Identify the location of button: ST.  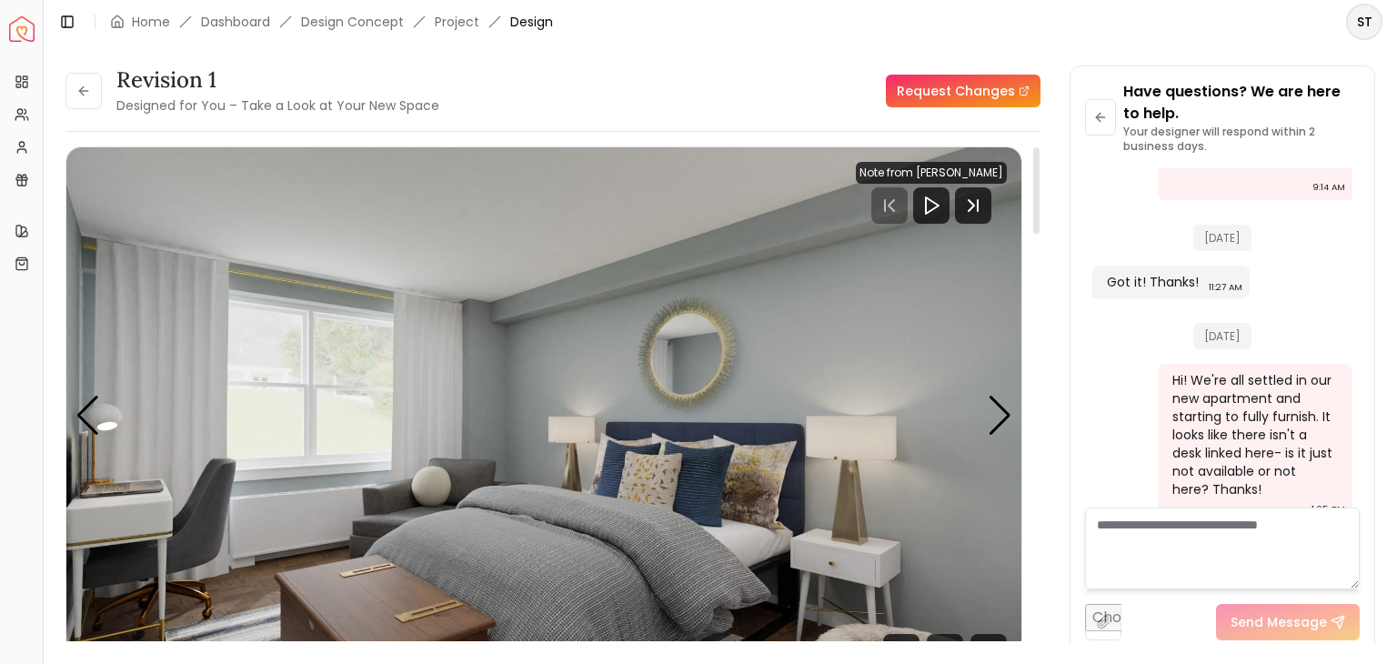
(1364, 22).